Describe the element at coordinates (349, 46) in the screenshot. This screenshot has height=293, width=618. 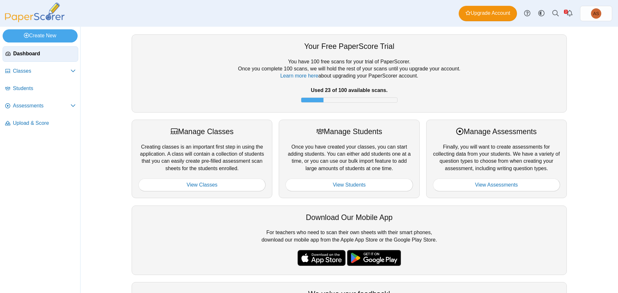
I see `div: Your Free PaperScore Trial` at that location.